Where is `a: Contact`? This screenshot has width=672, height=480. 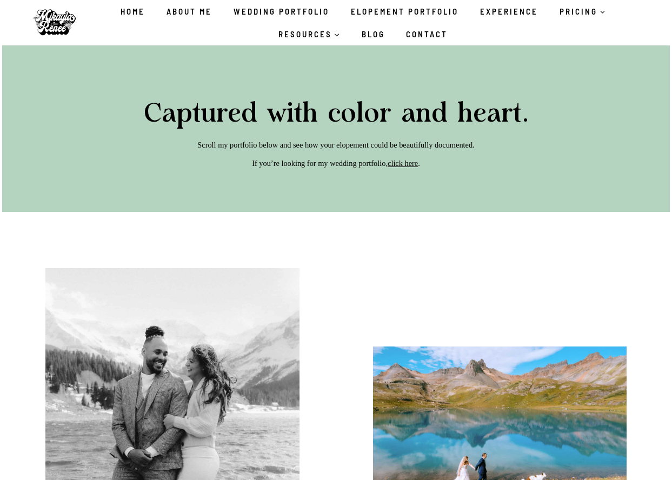
a: Contact is located at coordinates (426, 34).